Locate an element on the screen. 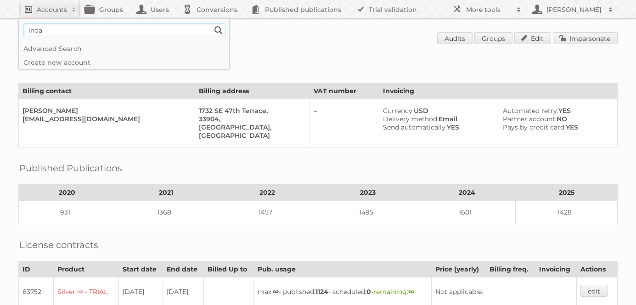  span: Automated retry: is located at coordinates (531, 111).